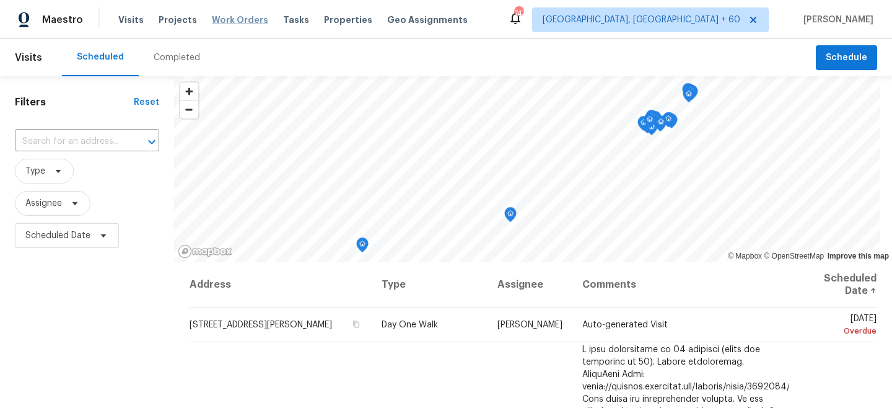 Image resolution: width=892 pixels, height=408 pixels. Describe the element at coordinates (100, 57) in the screenshot. I see `div: Scheduled` at that location.